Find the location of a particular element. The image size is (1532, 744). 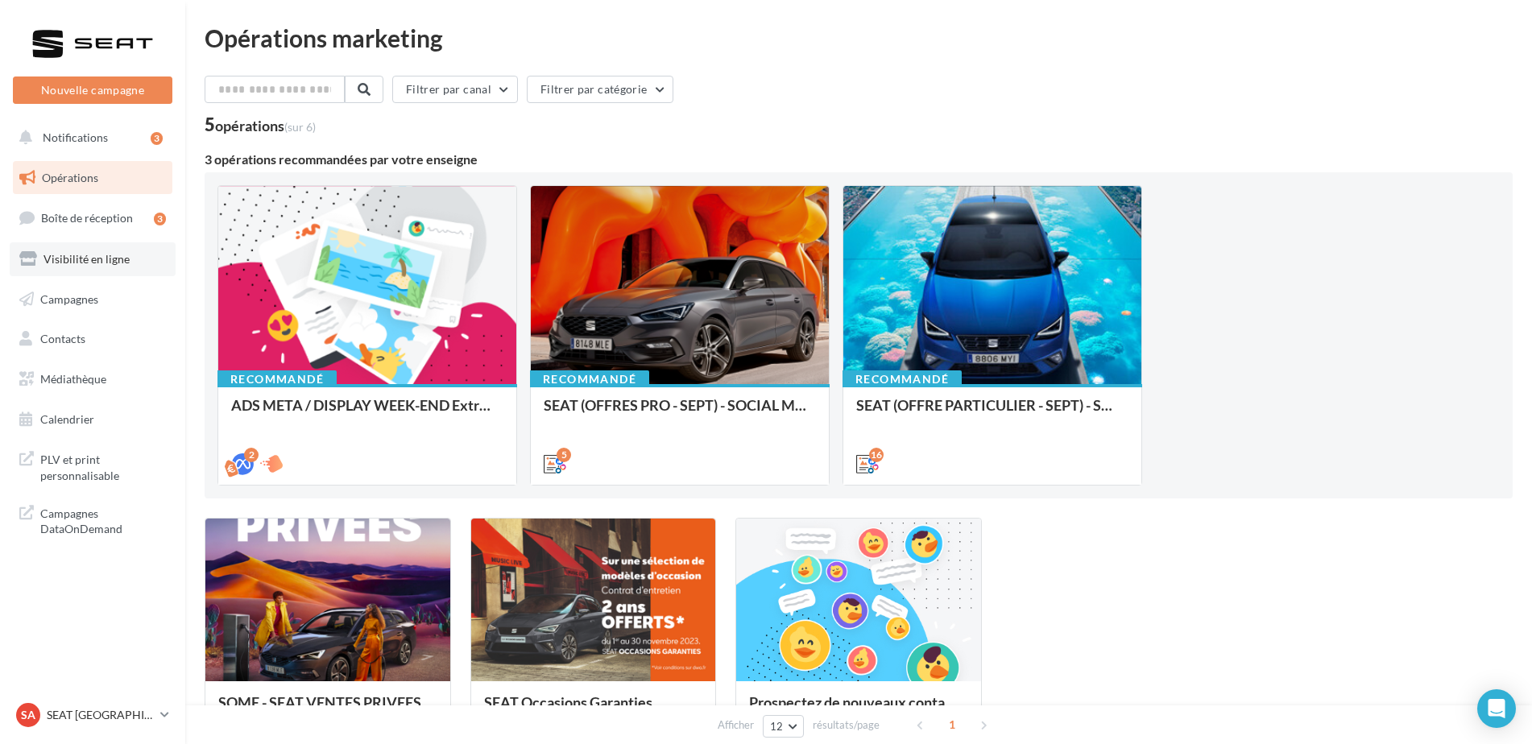

a: Médiathèque is located at coordinates (93, 379).